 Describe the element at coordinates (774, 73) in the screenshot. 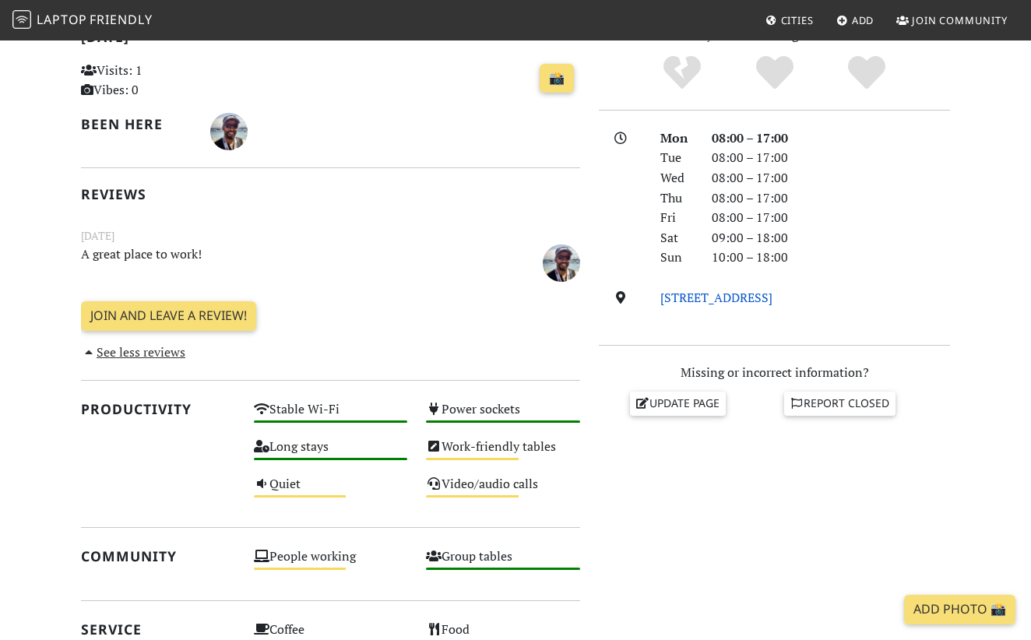

I see `div: Yes` at that location.